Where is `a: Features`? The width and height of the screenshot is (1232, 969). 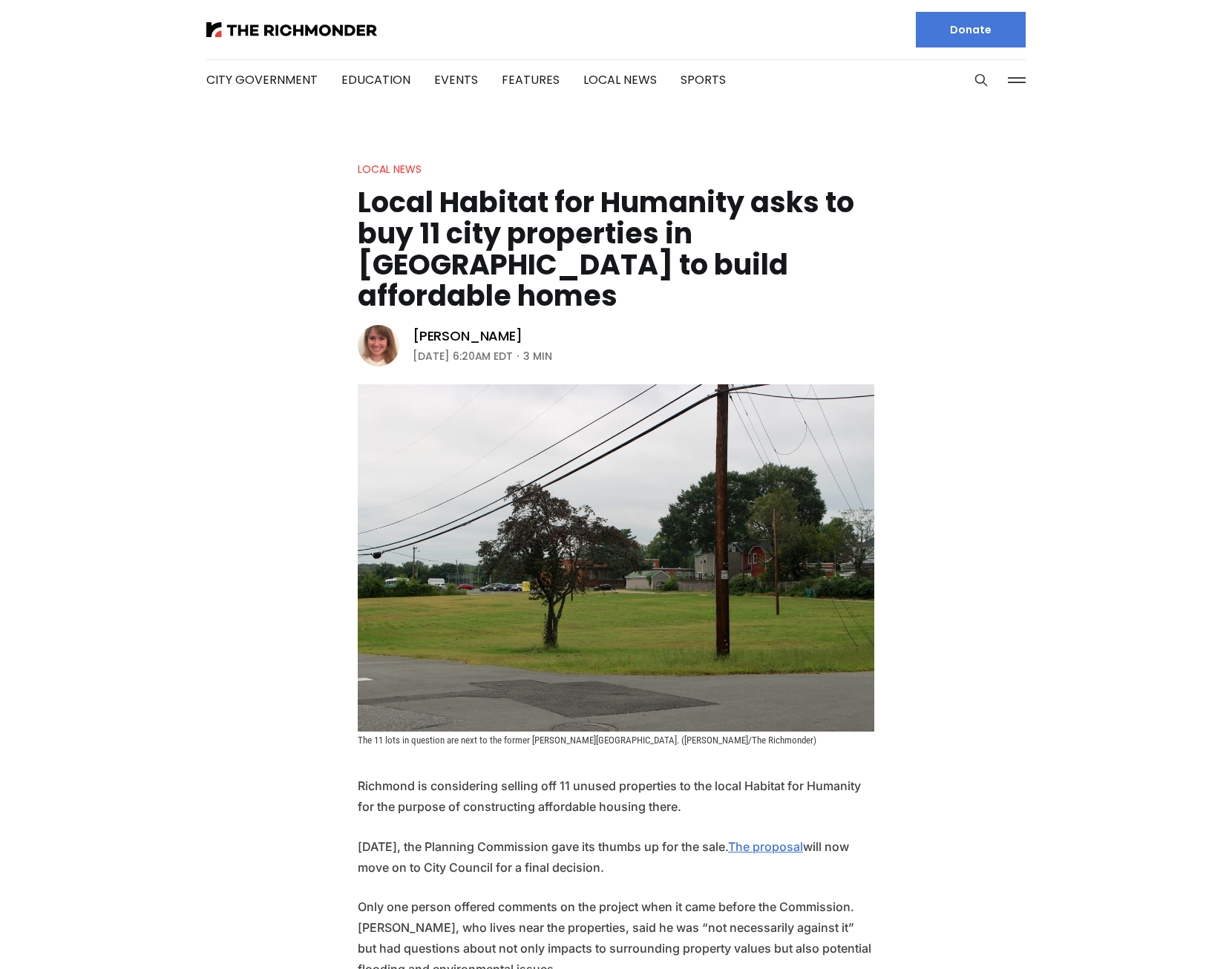 a: Features is located at coordinates (530, 80).